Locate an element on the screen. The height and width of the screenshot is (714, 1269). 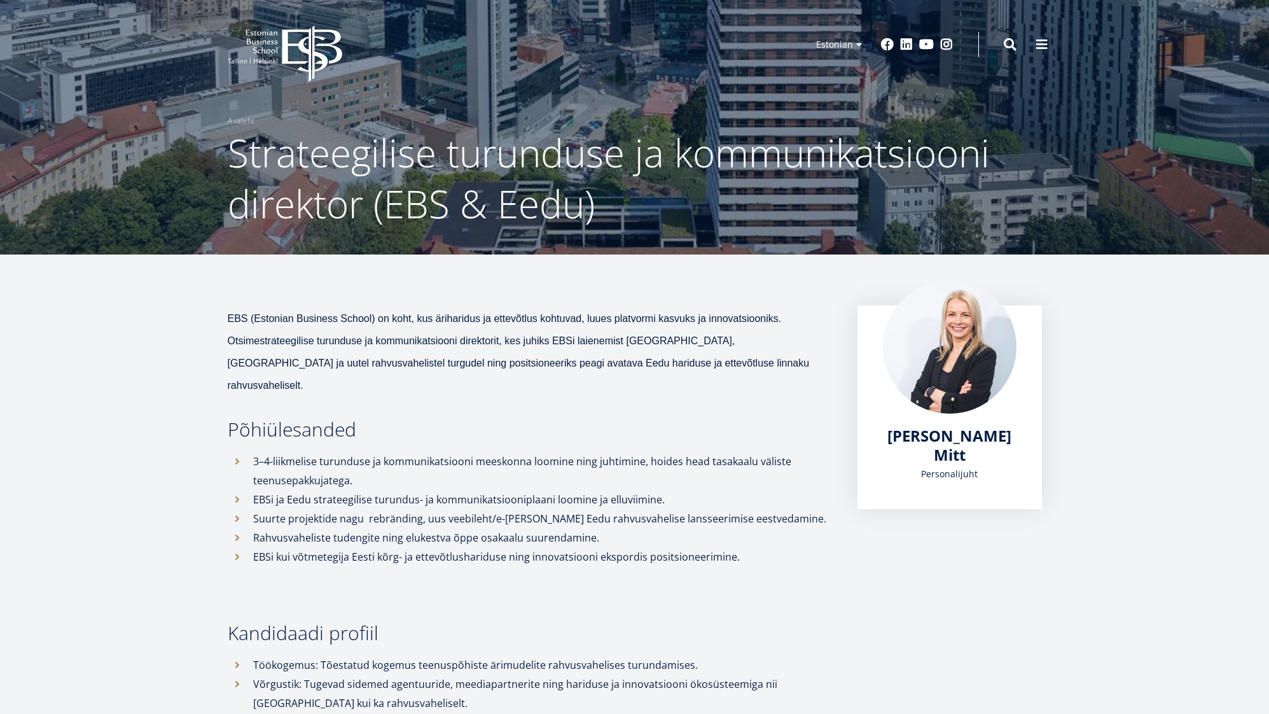
li: Töökogemus: Tõestatud kogemus teenuspõhiste ärimudelite rahvusvahelises turundamises. is located at coordinates (530, 665).